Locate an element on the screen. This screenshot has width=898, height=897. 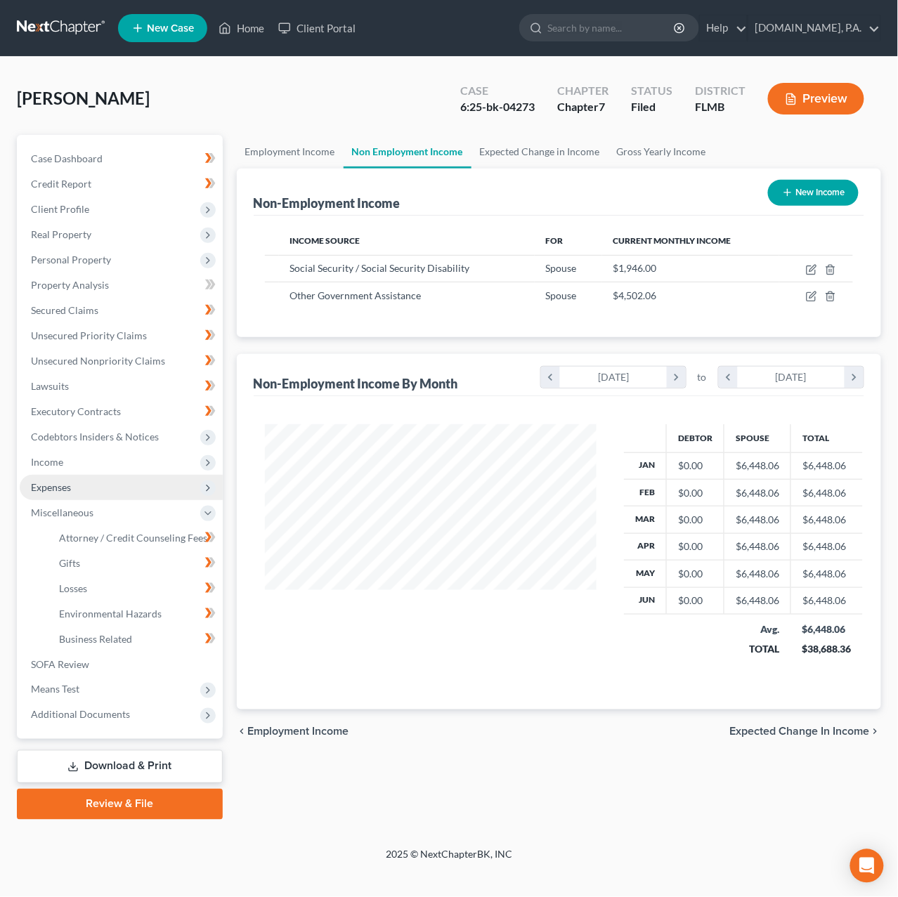
span: Secured Claims is located at coordinates (65, 310).